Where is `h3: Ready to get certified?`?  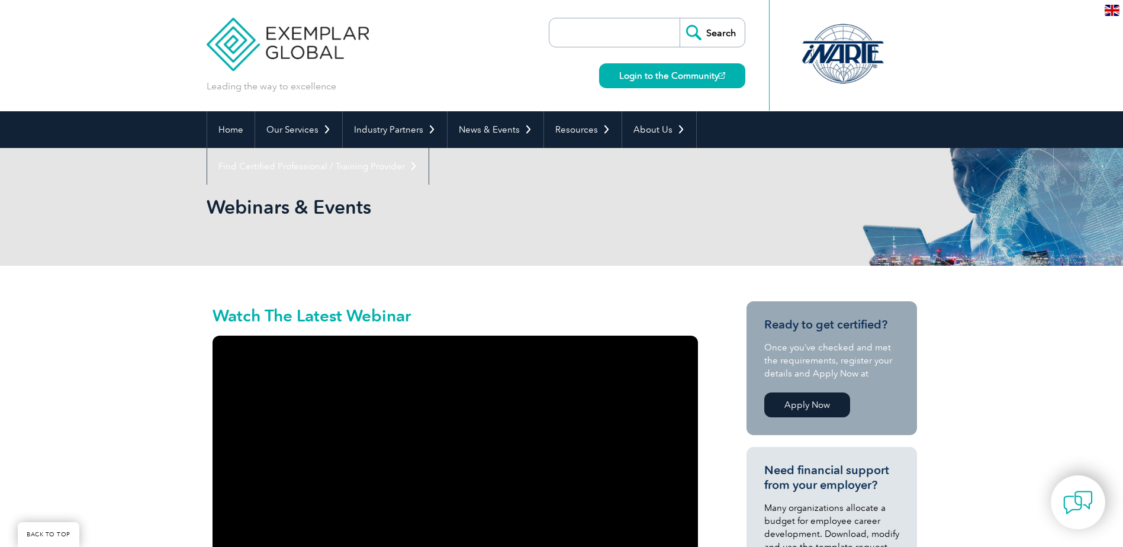
h3: Ready to get certified? is located at coordinates (832, 324).